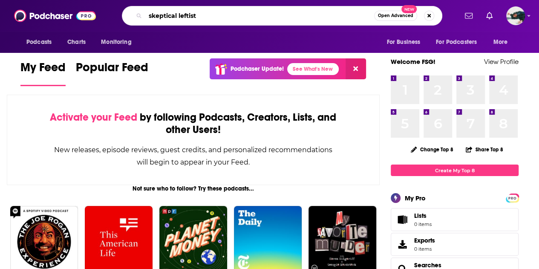 Image resolution: width=539 pixels, height=269 pixels. Describe the element at coordinates (395, 16) in the screenshot. I see `span: Open Advanced` at that location.